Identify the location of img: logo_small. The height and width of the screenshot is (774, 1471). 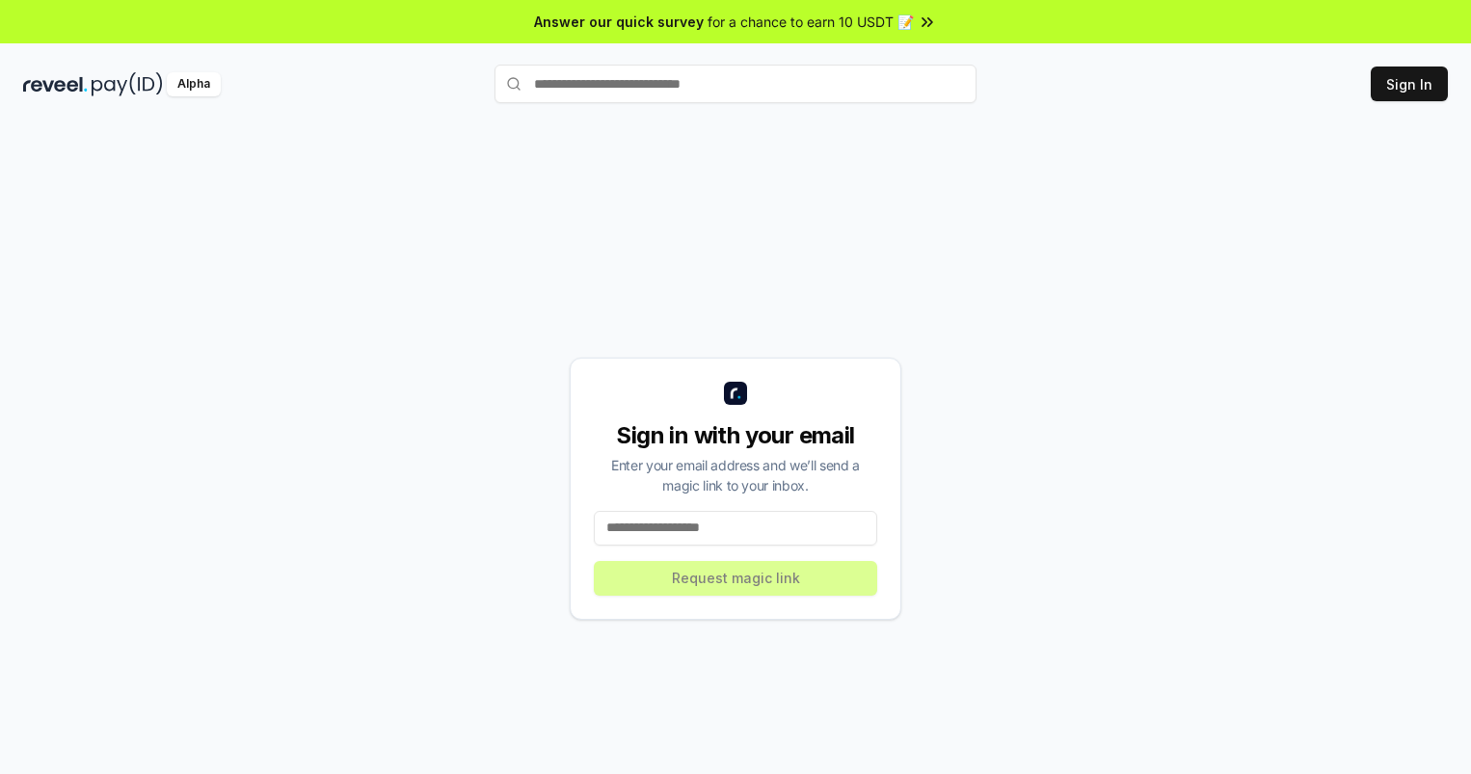
(736, 393).